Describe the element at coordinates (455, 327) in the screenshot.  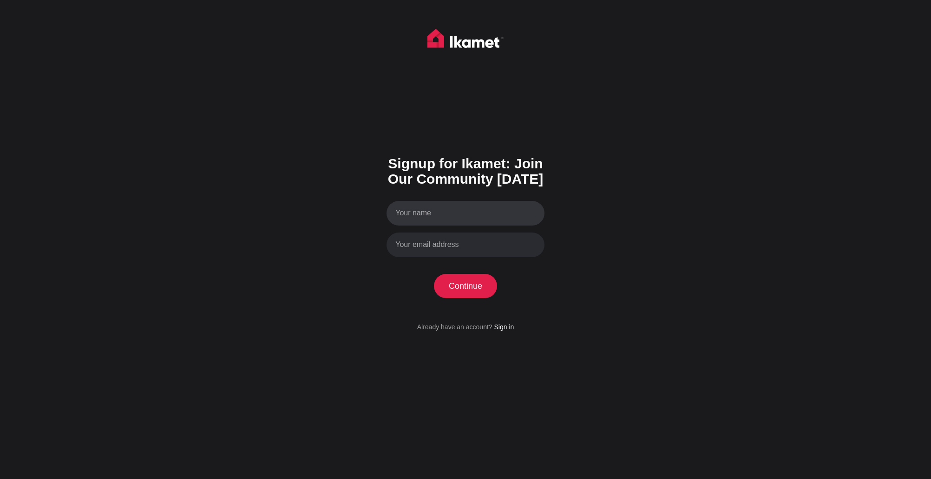
I see `span: Already have an account?` at that location.